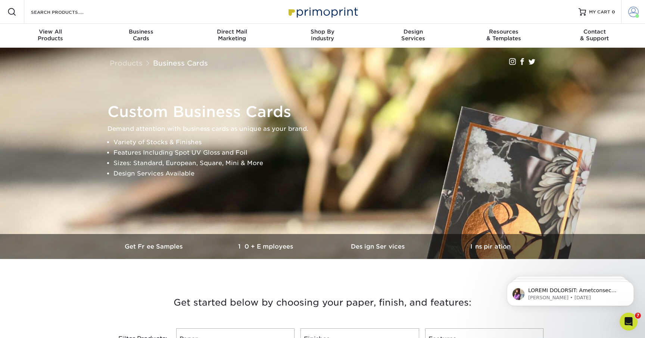  Describe the element at coordinates (50, 36) in the screenshot. I see `a: View AllProducts` at that location.